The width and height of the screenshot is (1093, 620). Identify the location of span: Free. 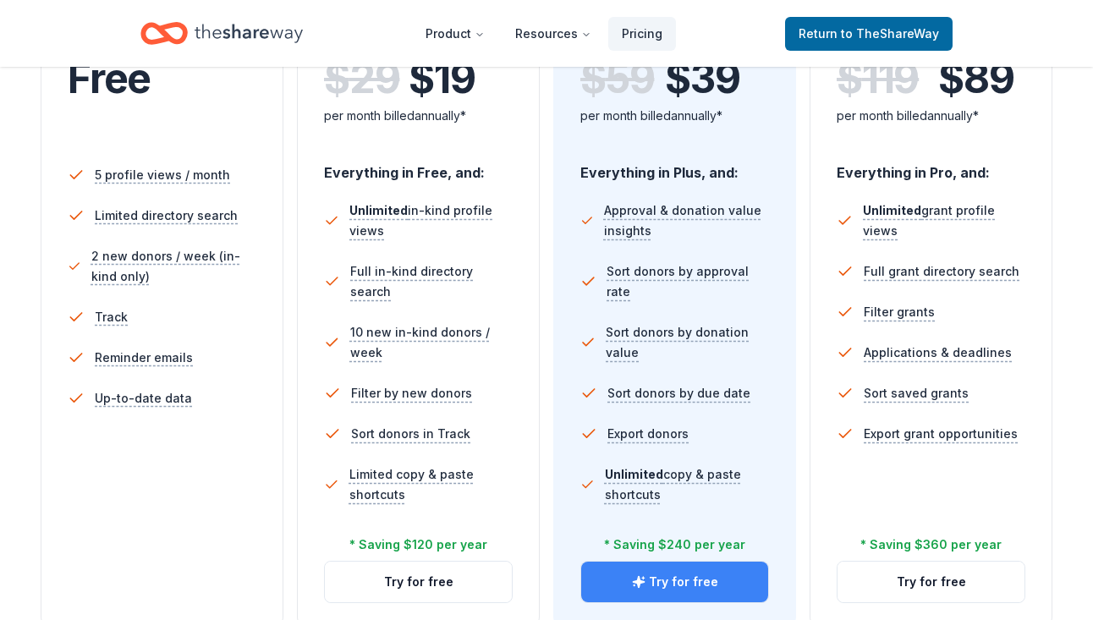
(109, 78).